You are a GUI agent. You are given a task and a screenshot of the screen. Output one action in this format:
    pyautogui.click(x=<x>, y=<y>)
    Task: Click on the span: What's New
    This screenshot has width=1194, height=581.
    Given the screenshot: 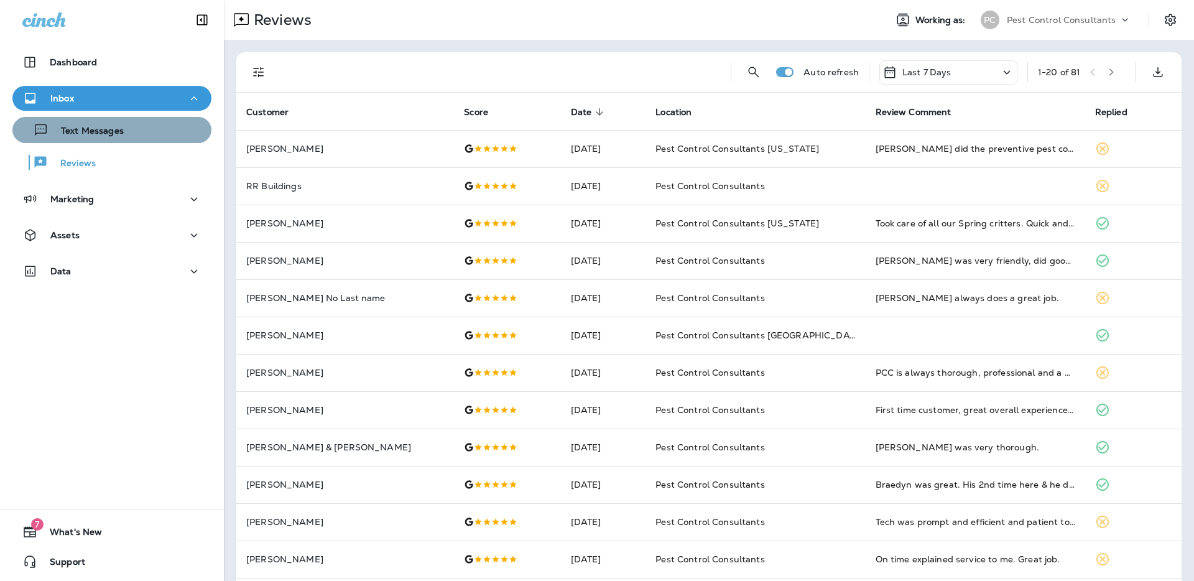 What is the action you would take?
    pyautogui.click(x=70, y=534)
    